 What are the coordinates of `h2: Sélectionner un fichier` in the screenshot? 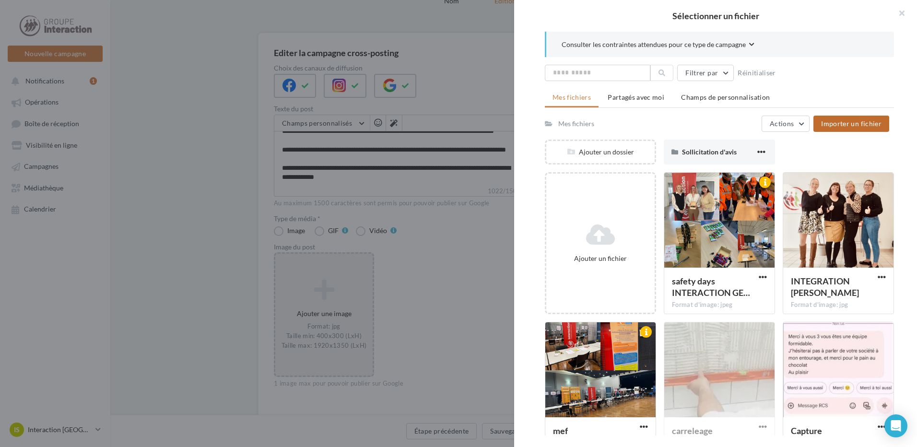 It's located at (715, 16).